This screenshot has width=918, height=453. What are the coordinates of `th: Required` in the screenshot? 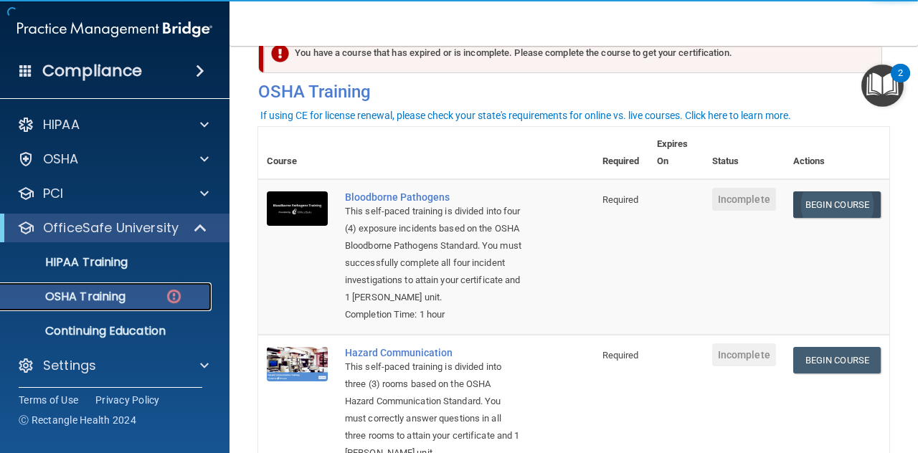 It's located at (621, 153).